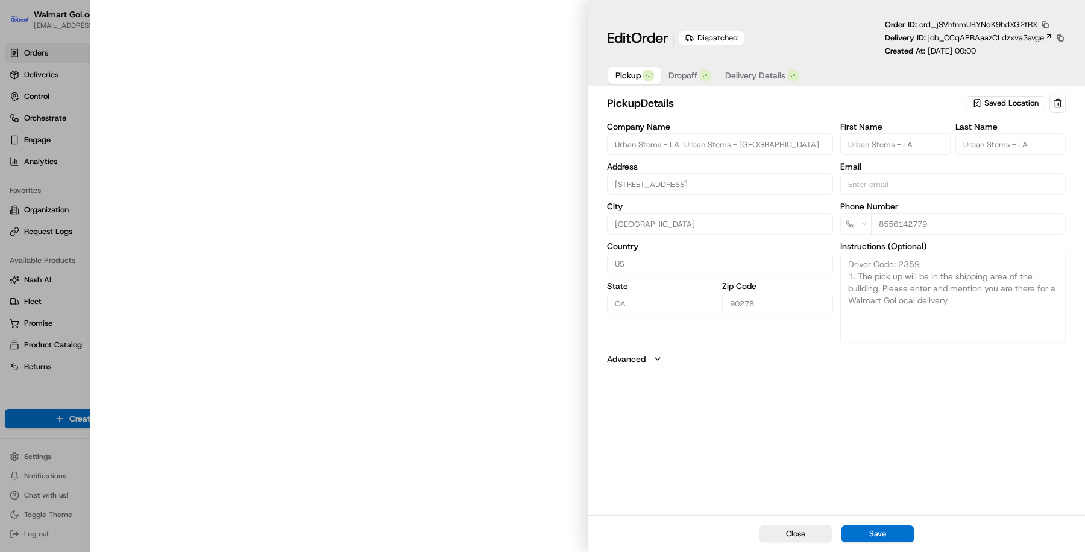 Image resolution: width=1085 pixels, height=552 pixels. Describe the element at coordinates (720, 166) in the screenshot. I see `label: Address` at that location.